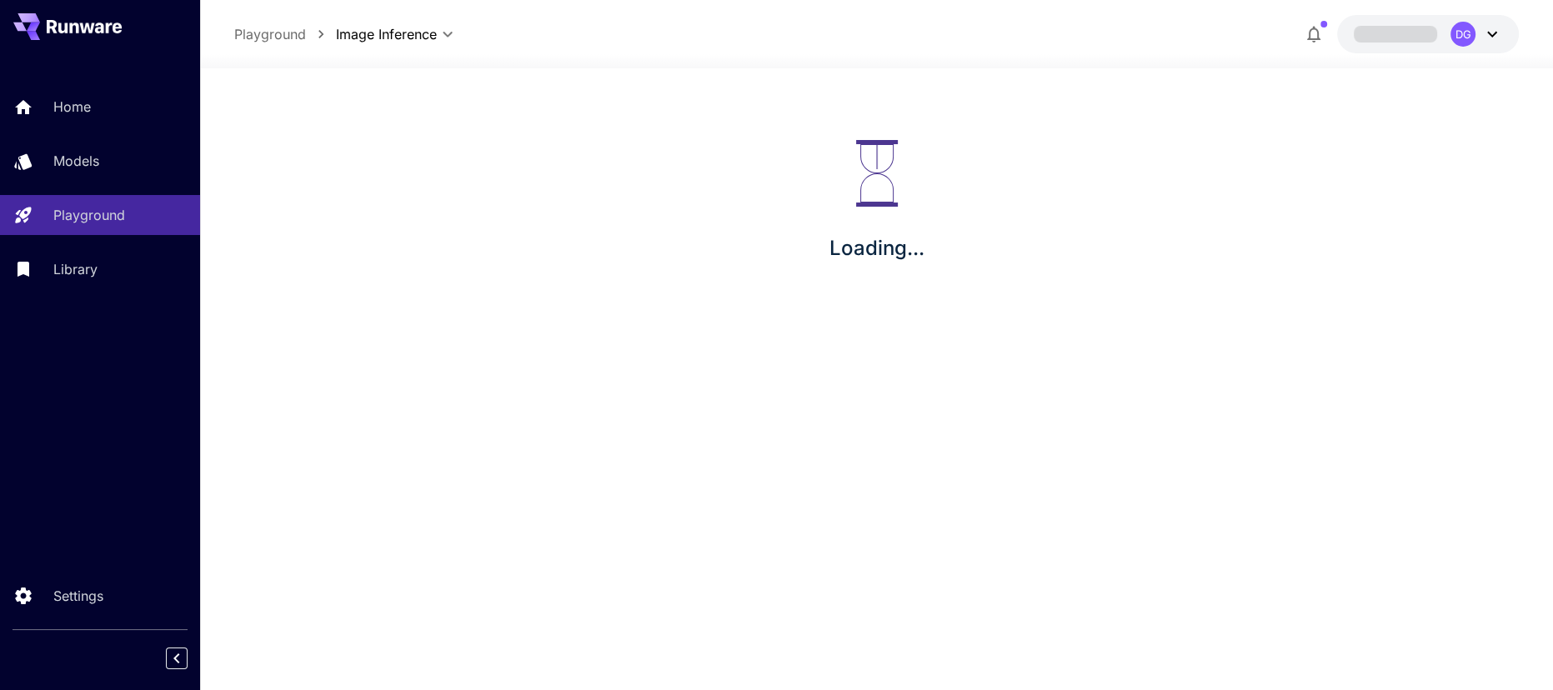 The width and height of the screenshot is (1553, 690). Describe the element at coordinates (877, 248) in the screenshot. I see `p: Loading...` at that location.